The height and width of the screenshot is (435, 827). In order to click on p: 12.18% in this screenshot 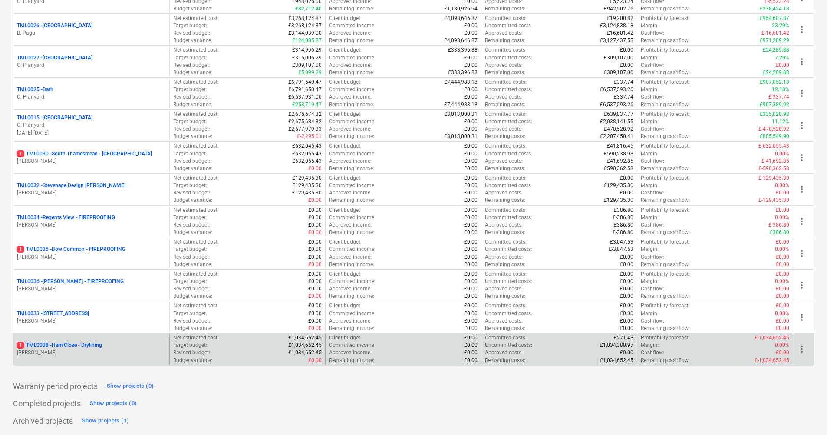, I will do `click(780, 89)`.